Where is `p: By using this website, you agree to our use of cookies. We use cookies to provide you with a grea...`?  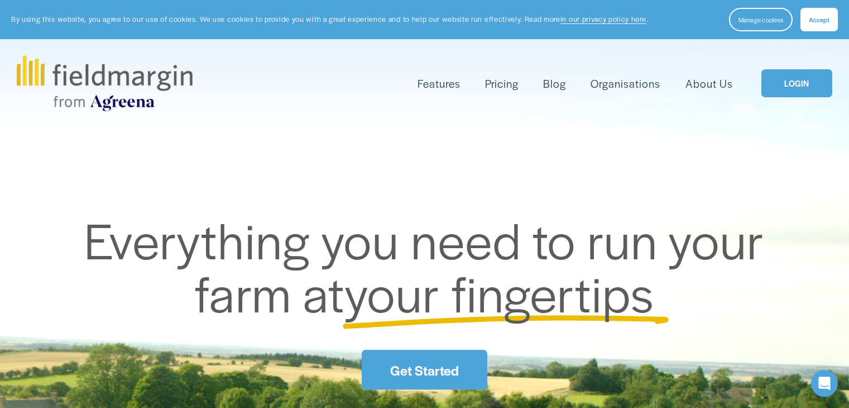
p: By using this website, you agree to our use of cookies. We use cookies to provide you with a grea... is located at coordinates (329, 19).